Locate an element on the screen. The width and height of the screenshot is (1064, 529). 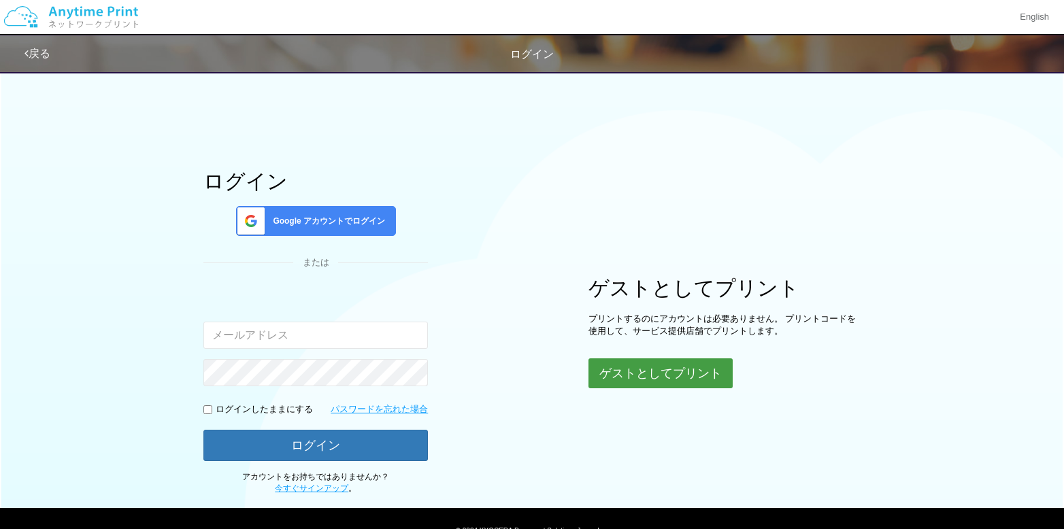
button: ゲストとしてプリント is located at coordinates (661, 374).